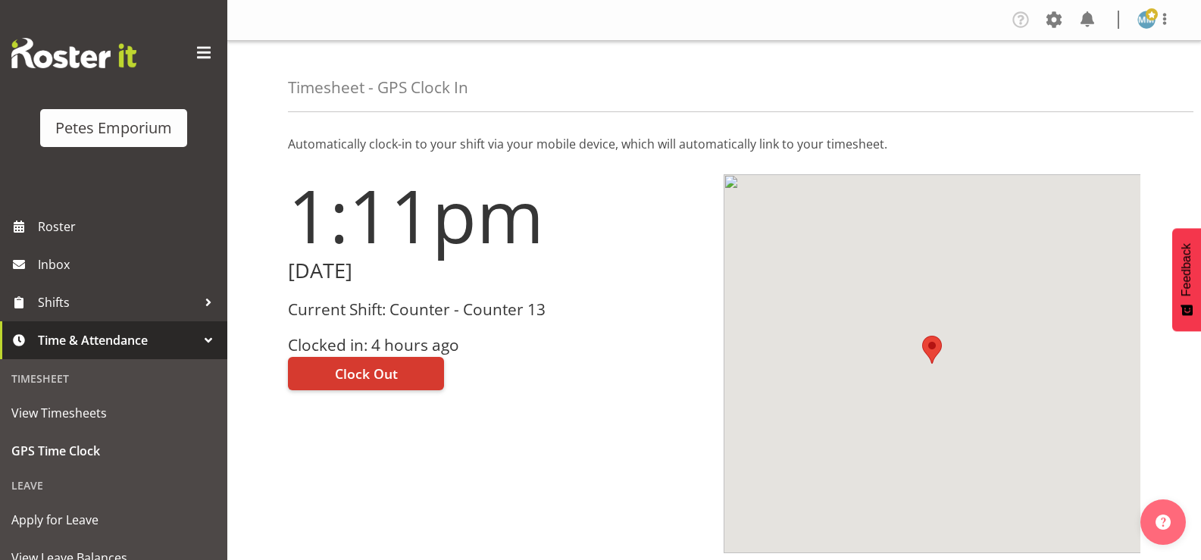 Image resolution: width=1201 pixels, height=560 pixels. What do you see at coordinates (366, 374) in the screenshot?
I see `span: Clock Out` at bounding box center [366, 374].